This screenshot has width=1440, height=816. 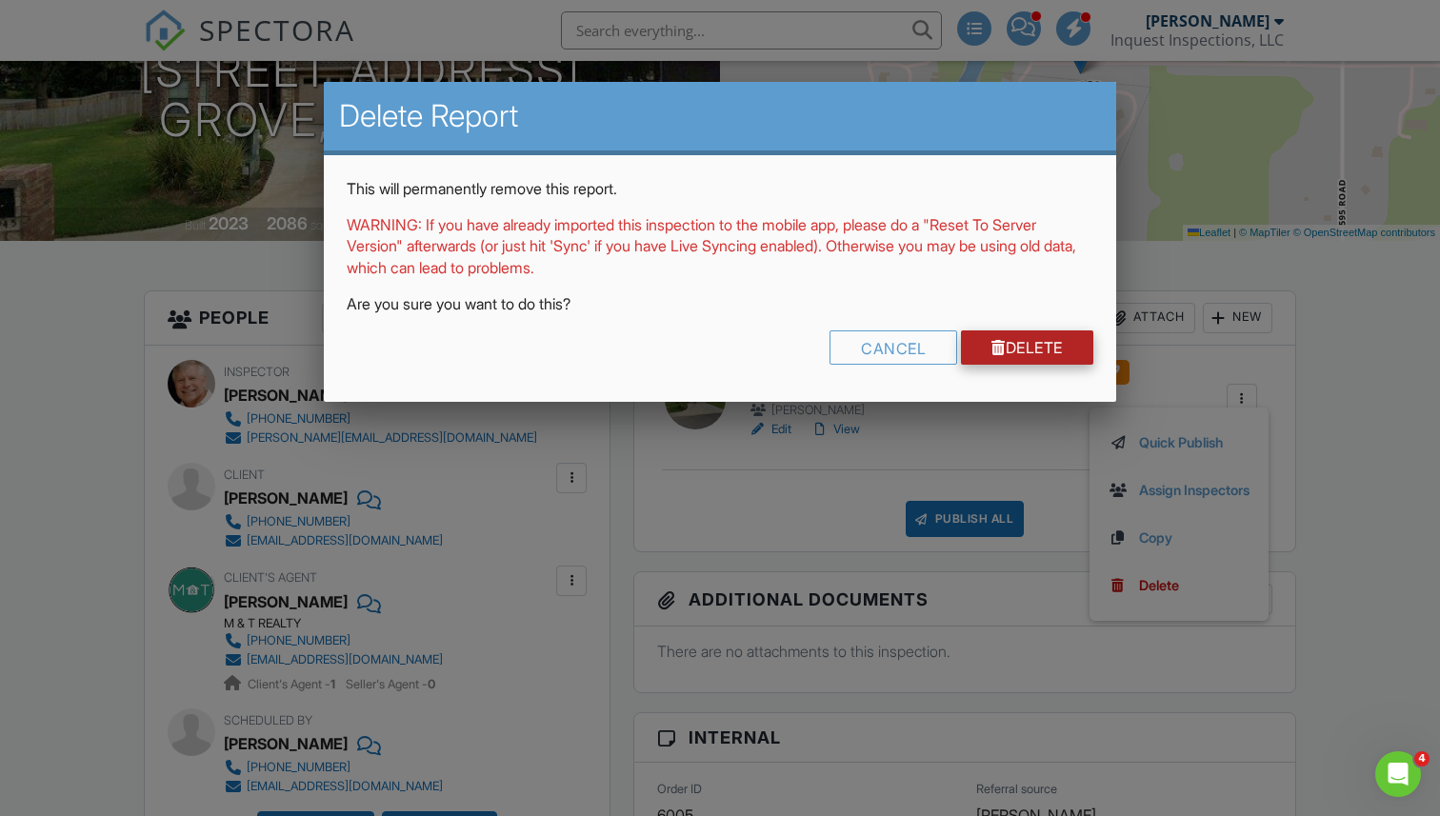 What do you see at coordinates (720, 246) in the screenshot?
I see `p: WARNING: If you have already imported this inspection to the mobile app, please do a "Reset To Se...` at bounding box center [720, 246].